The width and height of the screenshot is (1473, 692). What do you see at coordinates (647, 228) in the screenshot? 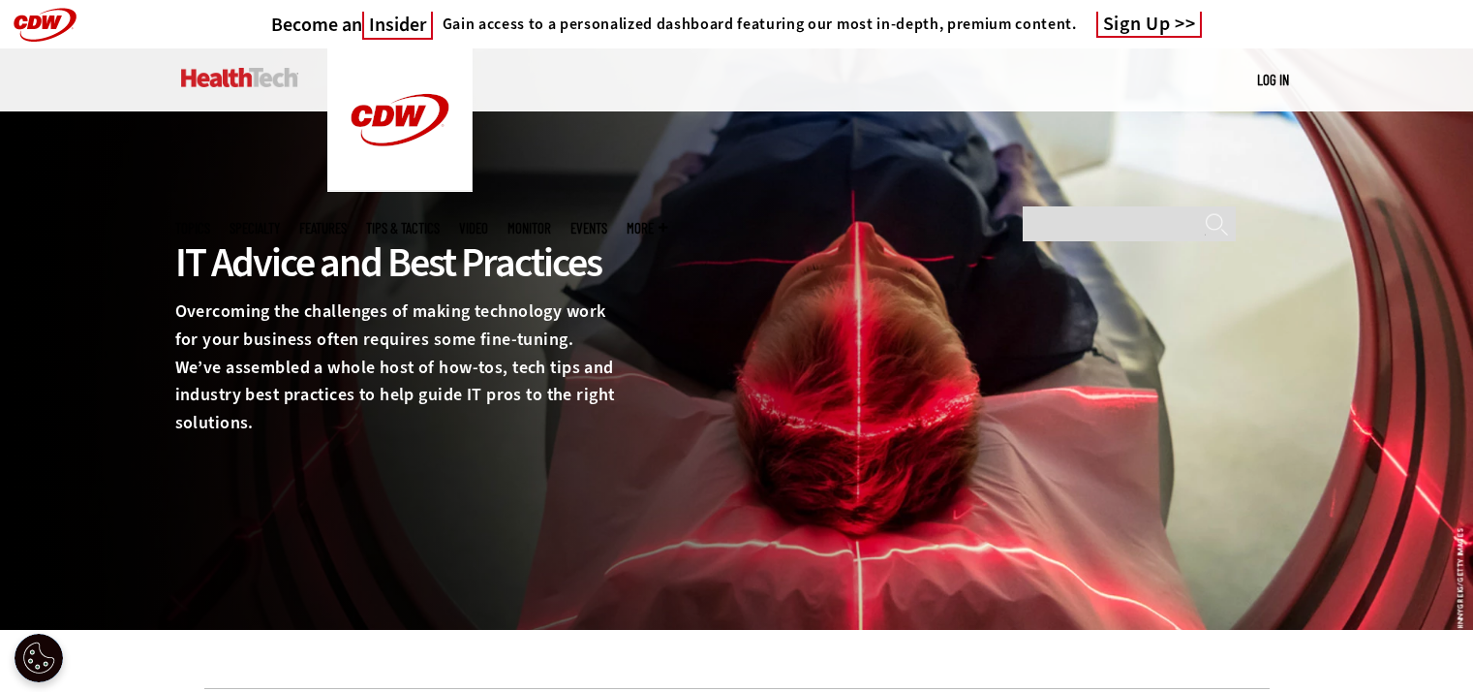
I see `span: More` at bounding box center [647, 228].